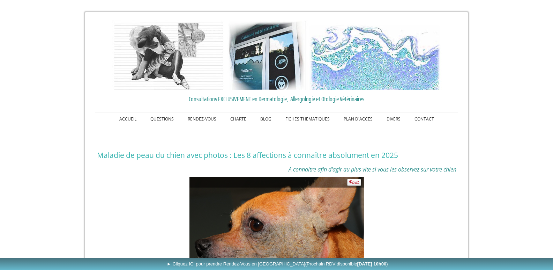  Describe the element at coordinates (307, 119) in the screenshot. I see `a: FICHES THEMATIQUES` at that location.